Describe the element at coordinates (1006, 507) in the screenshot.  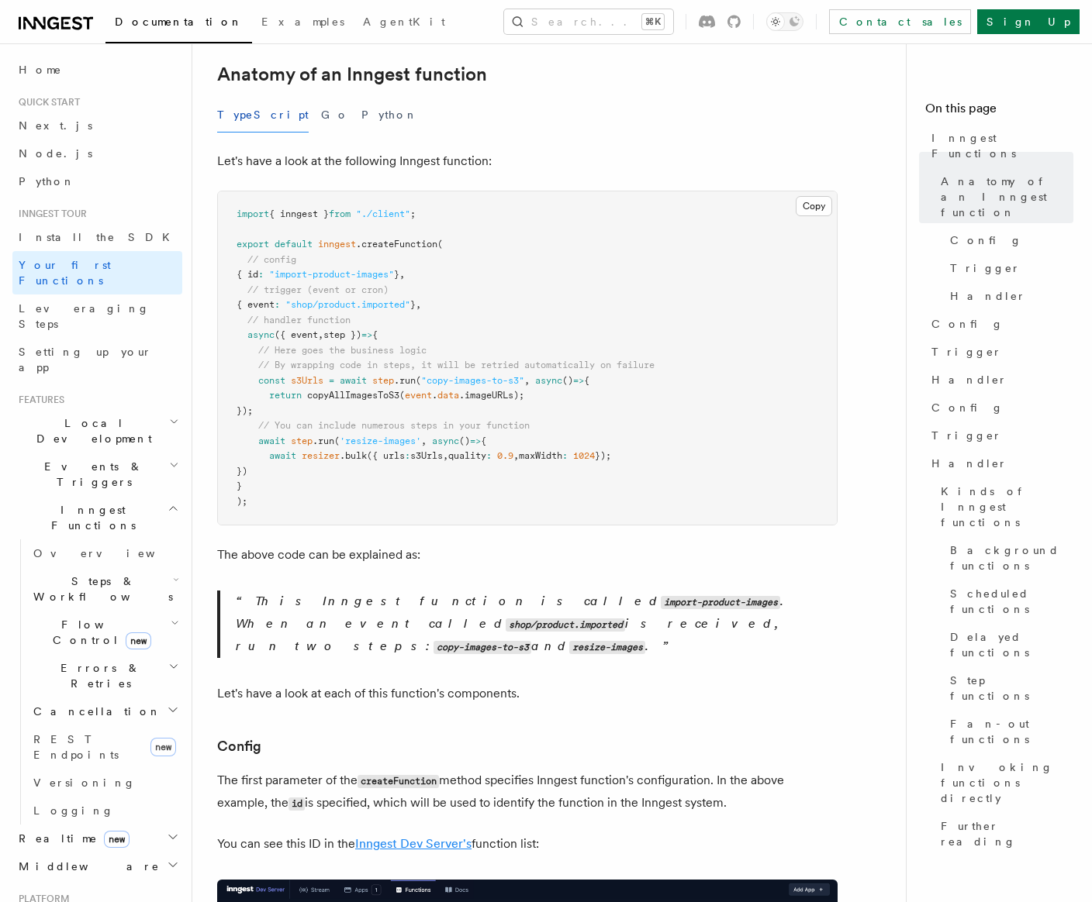
I see `span: Kinds of Inngest functions` at that location.